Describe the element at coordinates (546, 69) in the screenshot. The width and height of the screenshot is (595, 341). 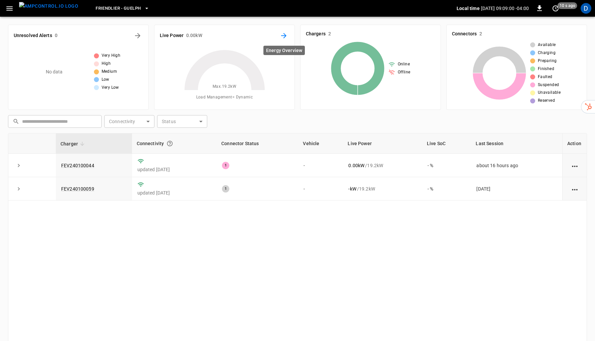
I see `span: Finished` at that location.